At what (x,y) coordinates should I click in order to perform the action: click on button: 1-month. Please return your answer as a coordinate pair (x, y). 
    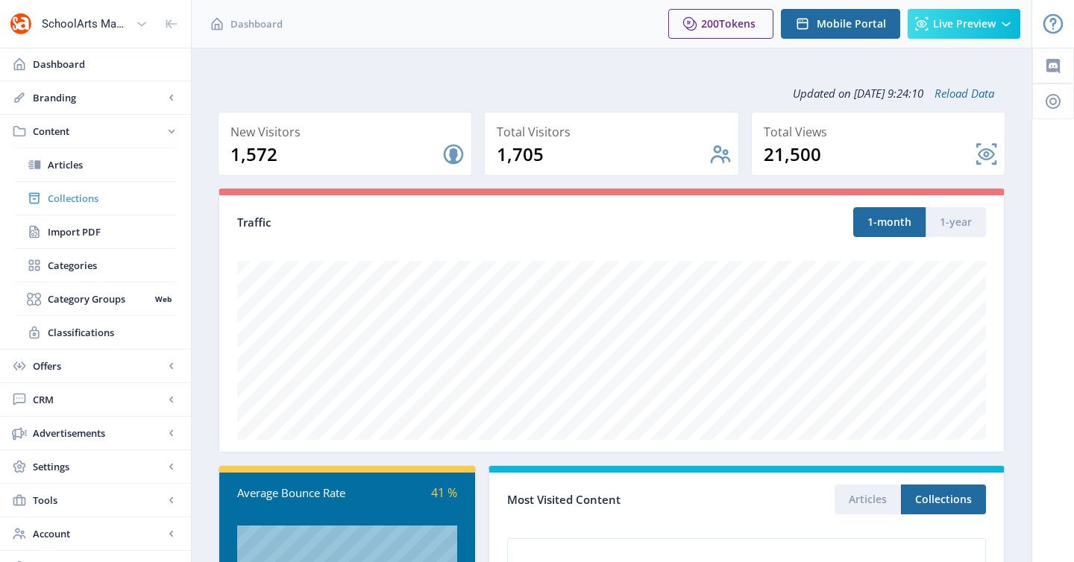
    Looking at the image, I should click on (889, 222).